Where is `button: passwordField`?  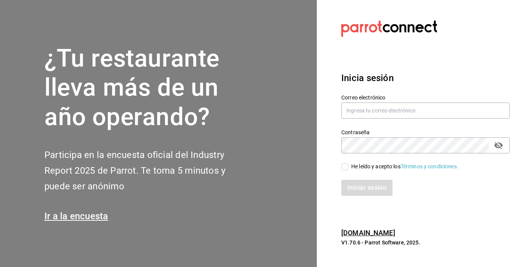 button: passwordField is located at coordinates (499, 146).